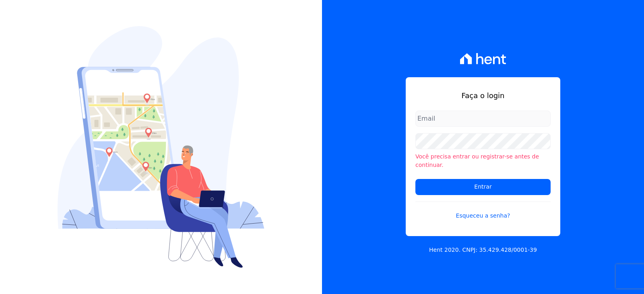 The width and height of the screenshot is (644, 294). What do you see at coordinates (483, 250) in the screenshot?
I see `p: Hent 2020. CNPJ: 35.429.428/0001-39` at bounding box center [483, 250].